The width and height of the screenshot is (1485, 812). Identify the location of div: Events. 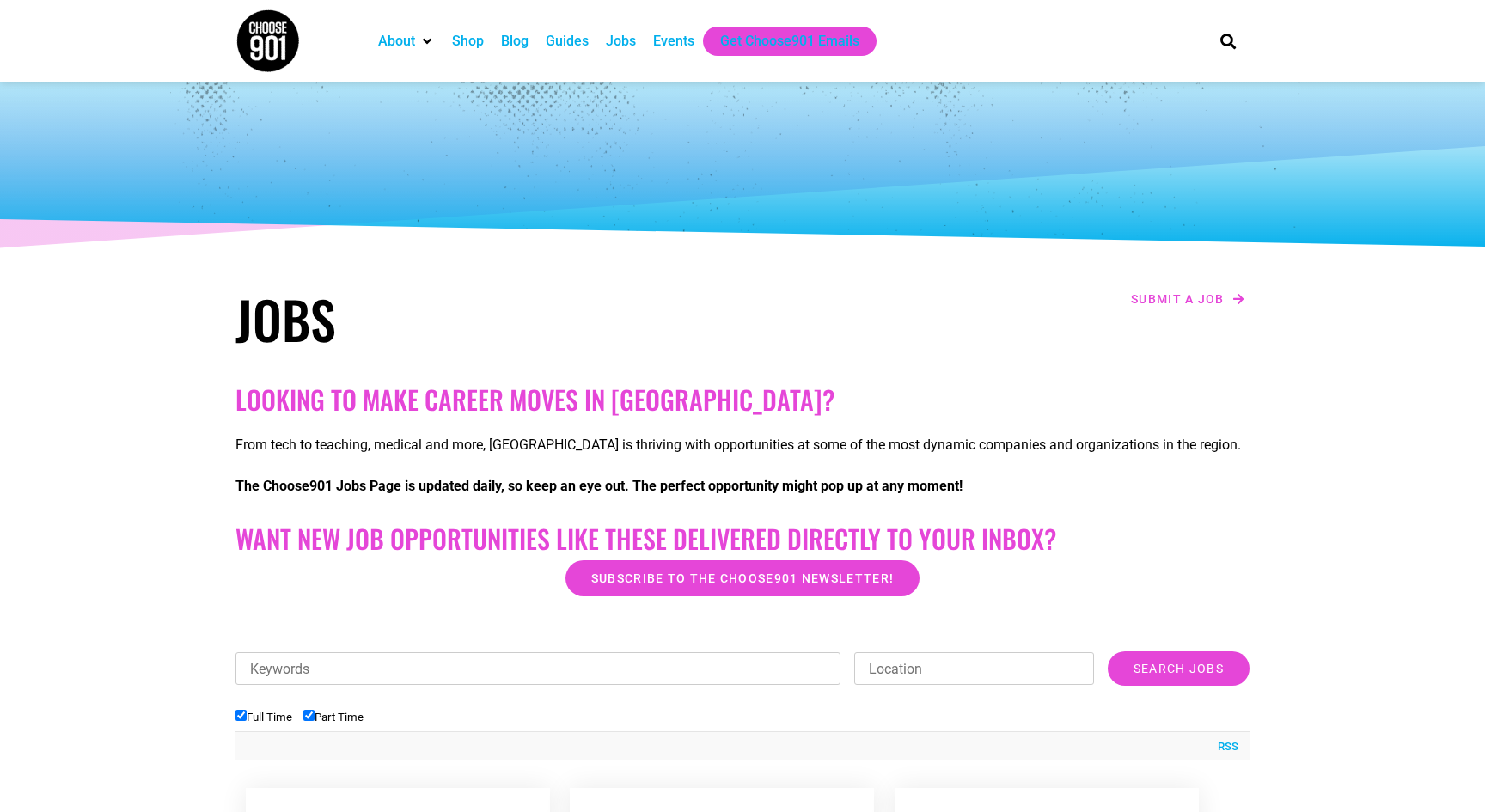
(674, 41).